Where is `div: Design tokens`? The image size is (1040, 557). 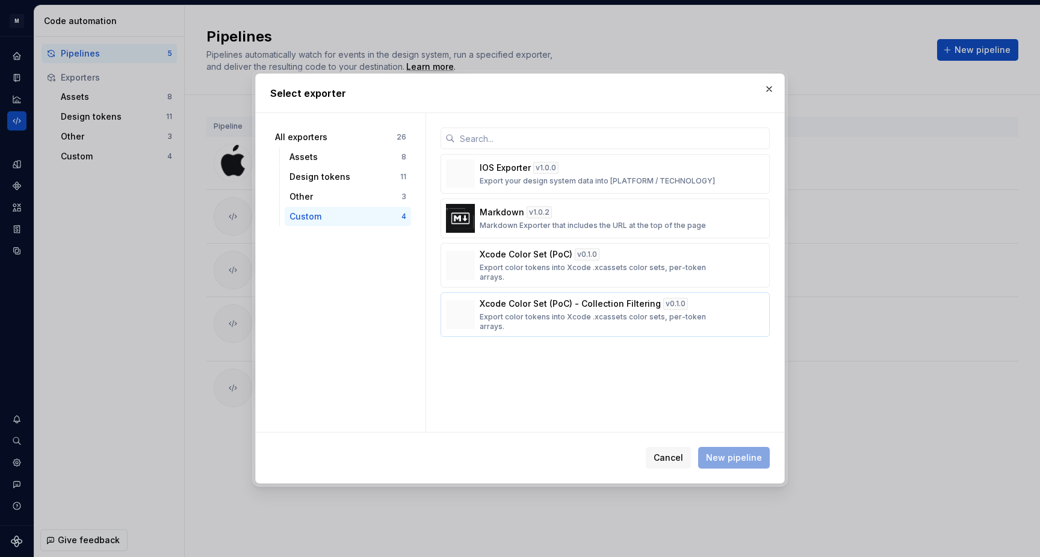 div: Design tokens is located at coordinates (345, 177).